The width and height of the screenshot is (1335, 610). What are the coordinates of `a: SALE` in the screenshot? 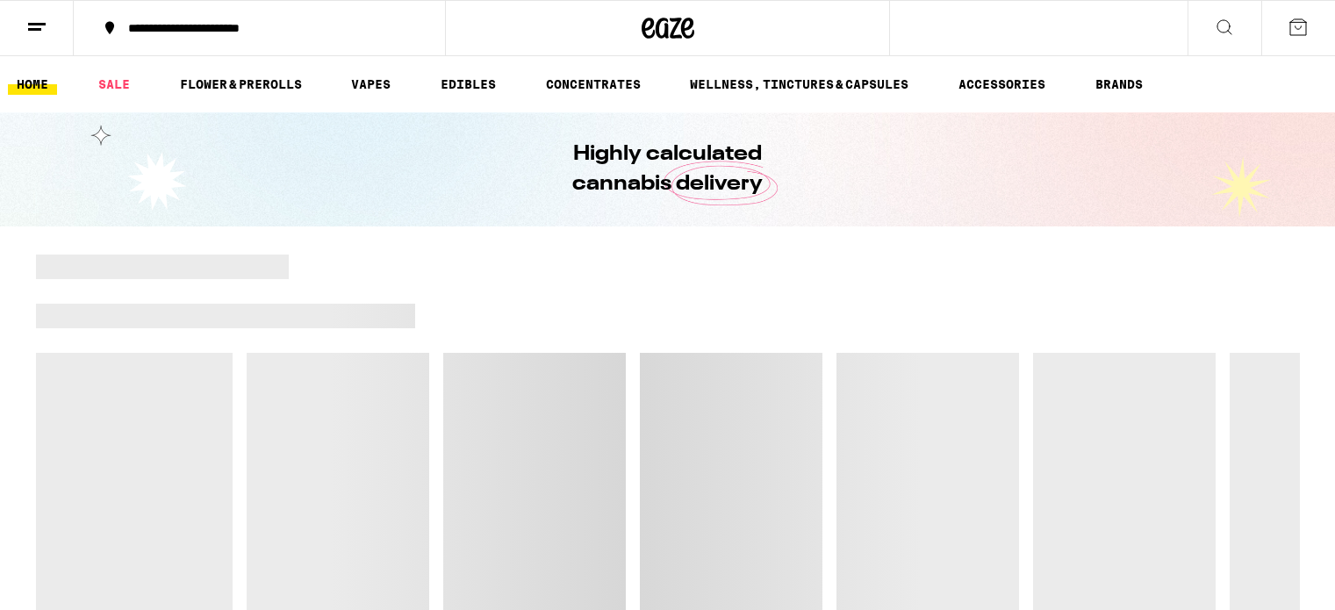 It's located at (114, 84).